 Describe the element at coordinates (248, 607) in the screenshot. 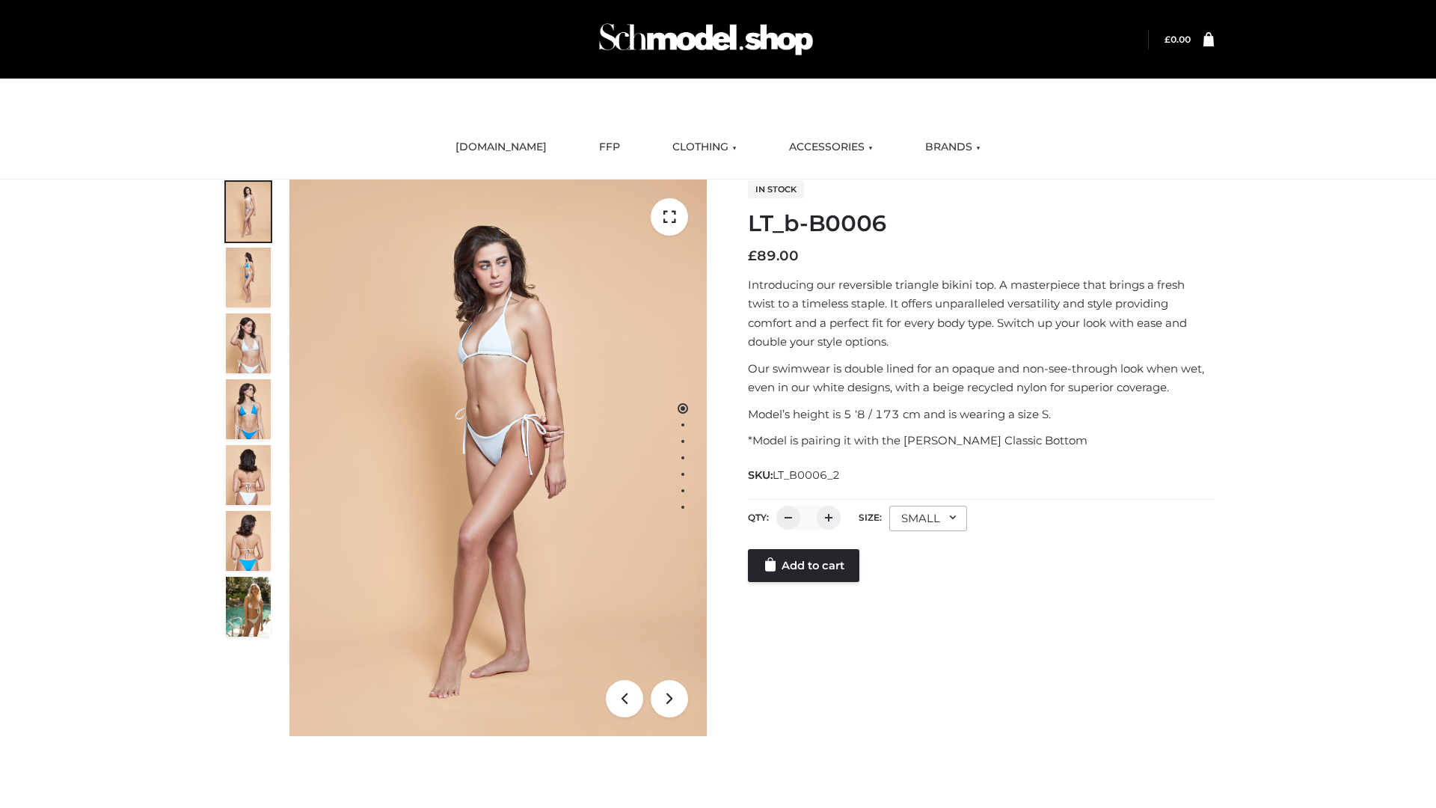

I see `img: Arieltop_CloudNine_AzureSky2.jpg` at that location.